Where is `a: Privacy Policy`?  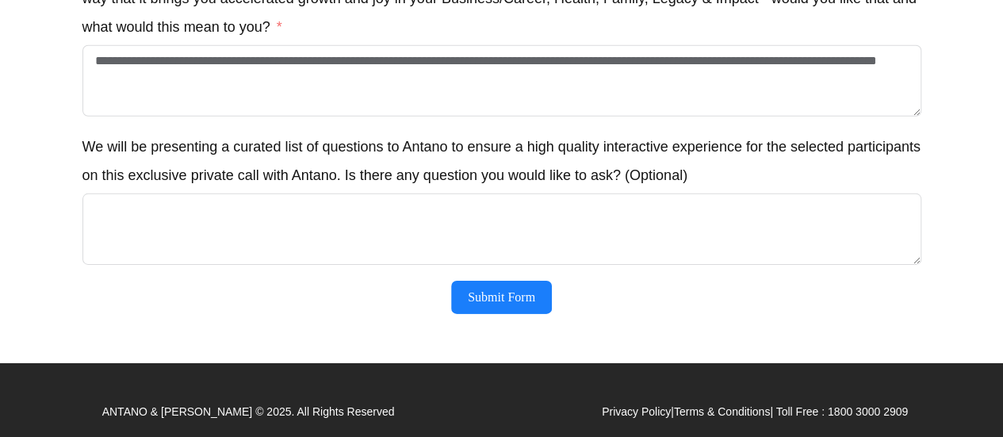 a: Privacy Policy is located at coordinates (636, 411).